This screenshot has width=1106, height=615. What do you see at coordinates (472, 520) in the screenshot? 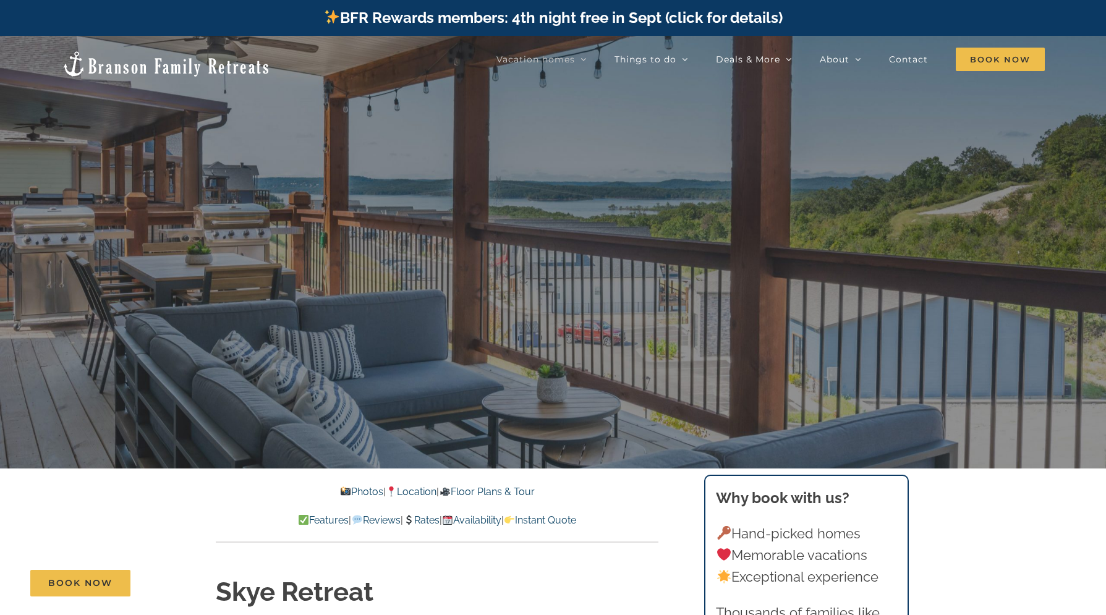
I see `a: Availability` at bounding box center [472, 520].